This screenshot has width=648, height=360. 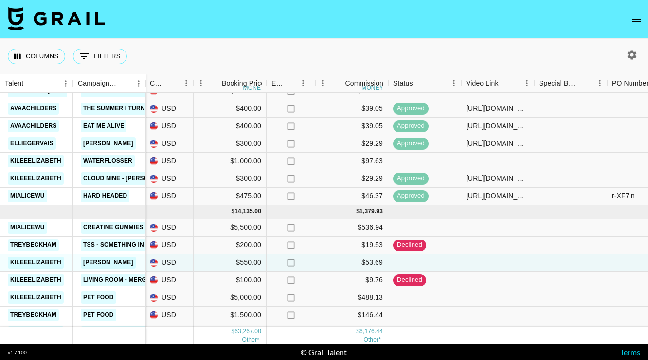 What do you see at coordinates (107, 161) in the screenshot?
I see `a: waterflosser` at bounding box center [107, 161].